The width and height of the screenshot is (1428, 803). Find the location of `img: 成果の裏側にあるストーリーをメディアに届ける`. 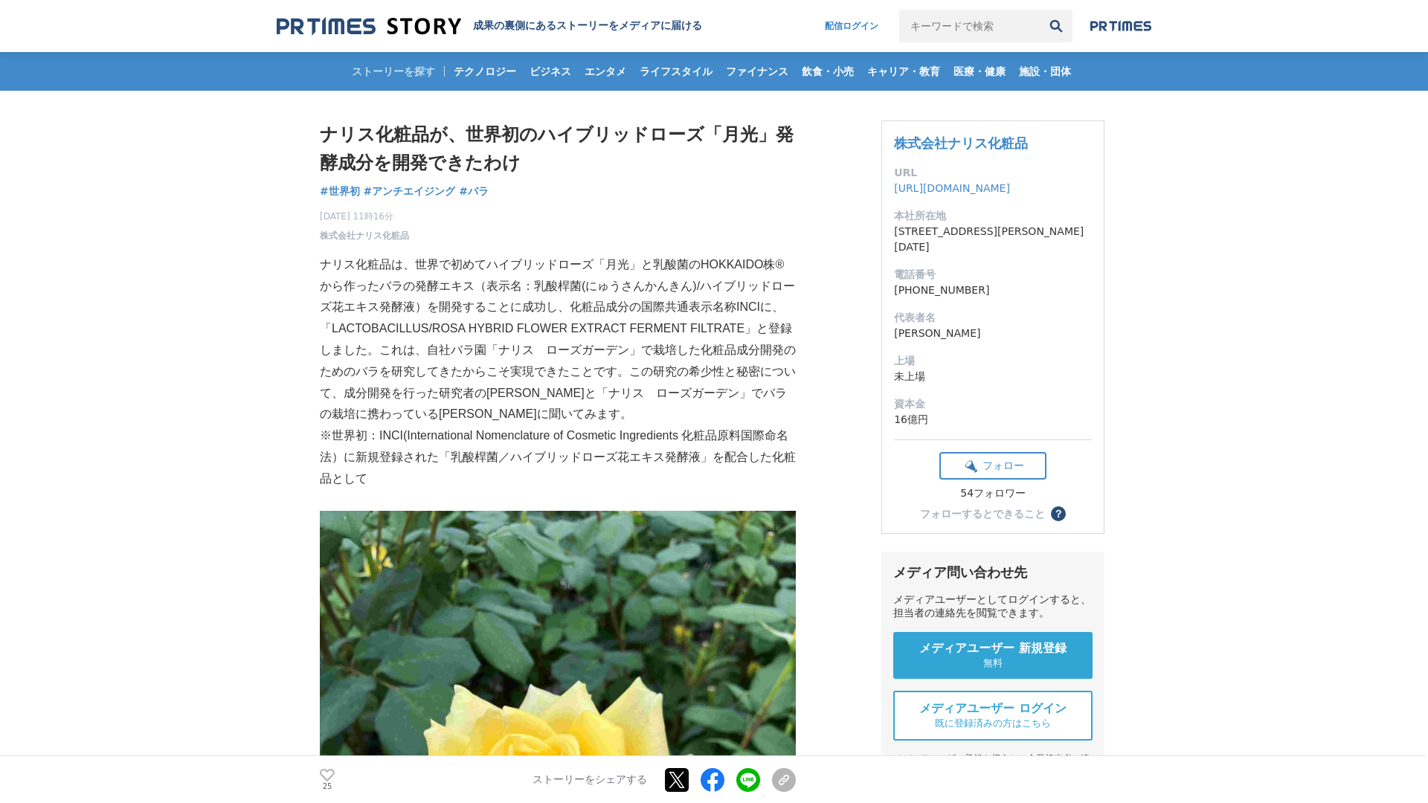

img: 成果の裏側にあるストーリーをメディアに届ける is located at coordinates (369, 26).